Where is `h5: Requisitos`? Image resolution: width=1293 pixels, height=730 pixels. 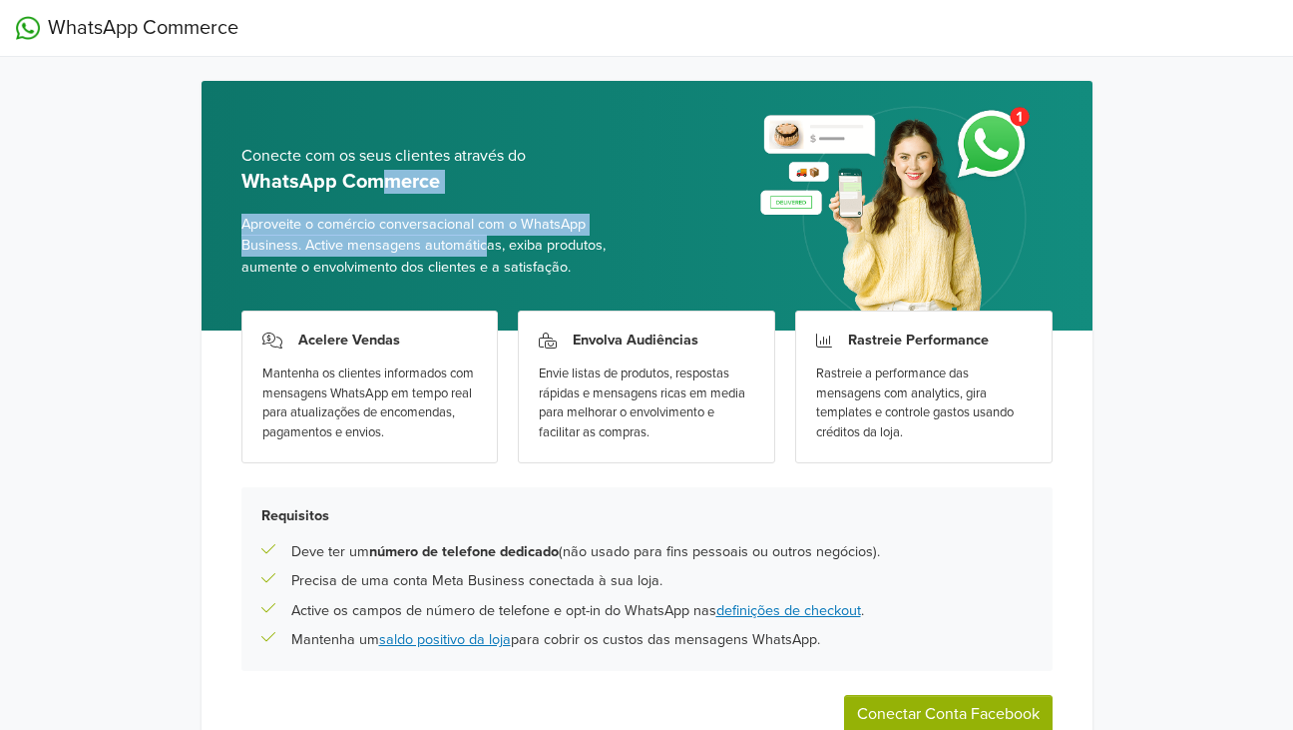
h5: Requisitos is located at coordinates (647, 515).